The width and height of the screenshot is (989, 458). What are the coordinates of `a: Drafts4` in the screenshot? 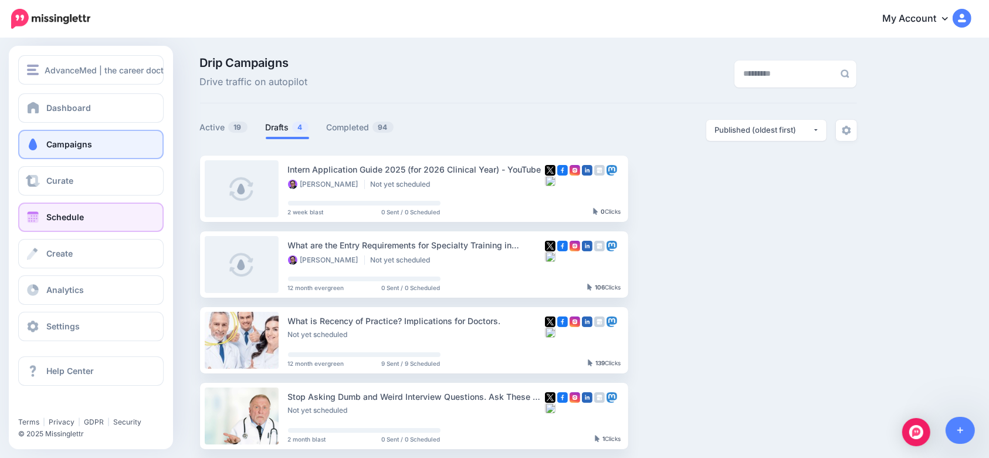 It's located at (288, 127).